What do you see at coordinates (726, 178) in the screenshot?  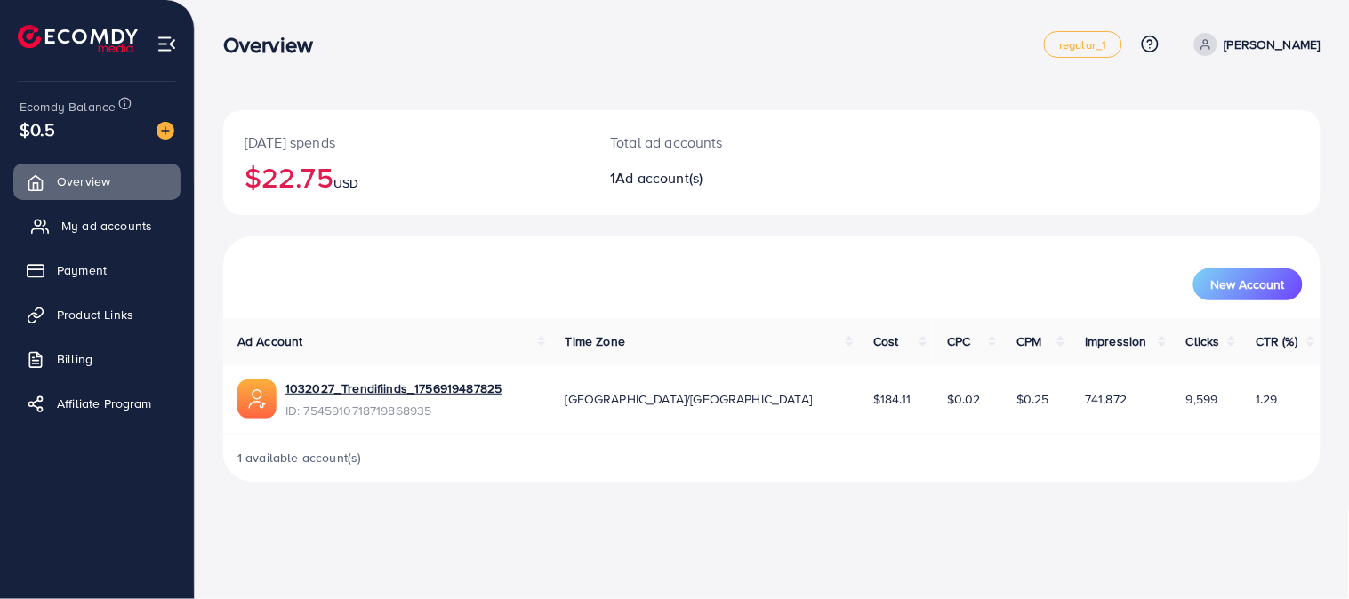 I see `h2: 1` at bounding box center [726, 178].